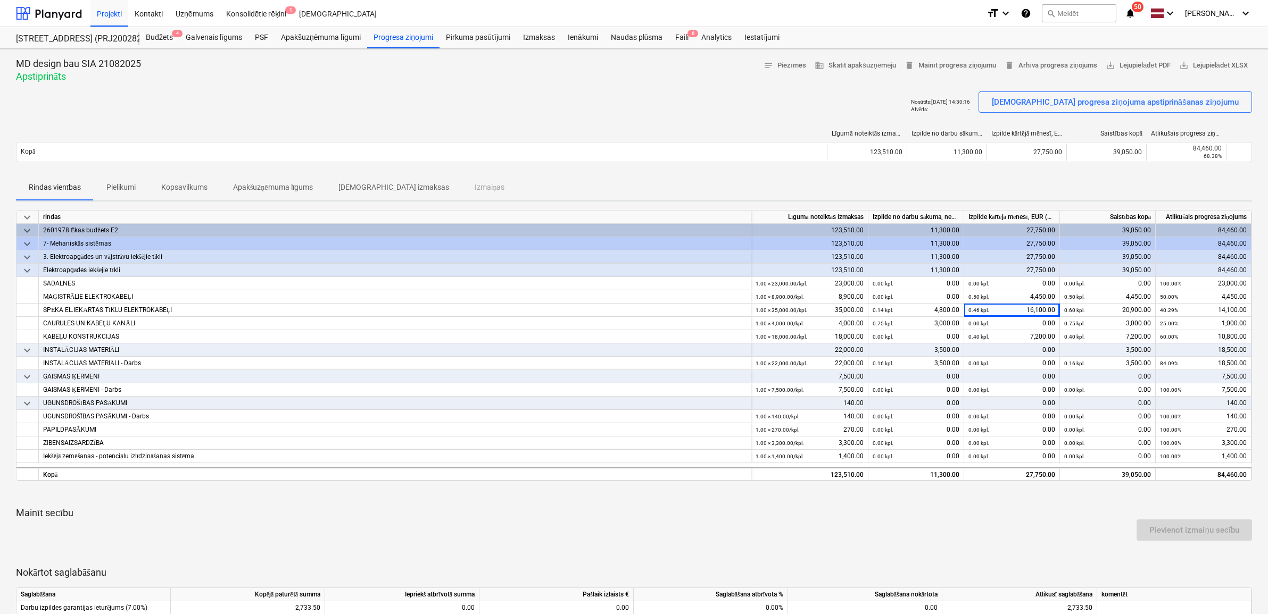  I want to click on span: business, so click(819, 65).